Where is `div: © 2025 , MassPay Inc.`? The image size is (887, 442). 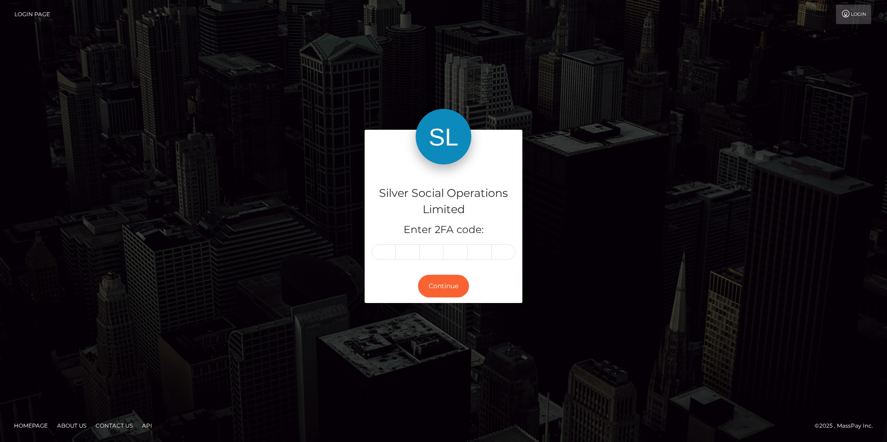
div: © 2025 , MassPay Inc. is located at coordinates (847, 426).